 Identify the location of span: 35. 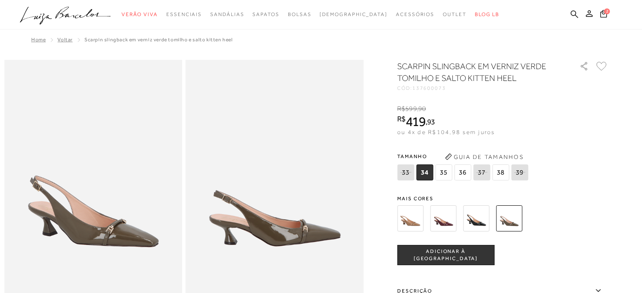
(444, 173).